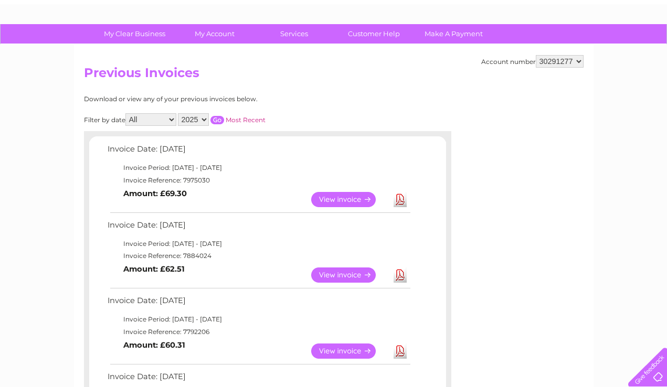  What do you see at coordinates (214, 34) in the screenshot?
I see `a: My Account` at bounding box center [214, 34].